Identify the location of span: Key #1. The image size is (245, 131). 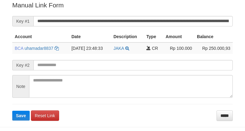
(23, 21).